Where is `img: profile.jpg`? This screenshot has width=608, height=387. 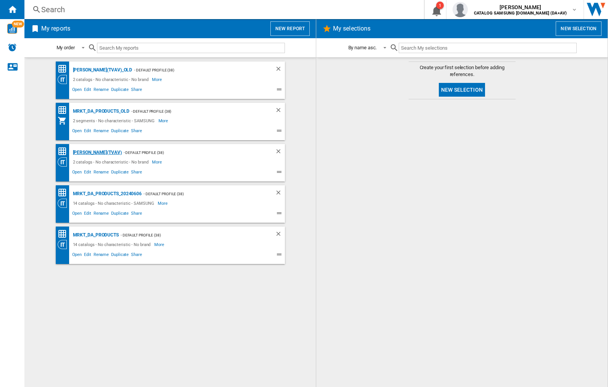 img: profile.jpg is located at coordinates (460, 10).